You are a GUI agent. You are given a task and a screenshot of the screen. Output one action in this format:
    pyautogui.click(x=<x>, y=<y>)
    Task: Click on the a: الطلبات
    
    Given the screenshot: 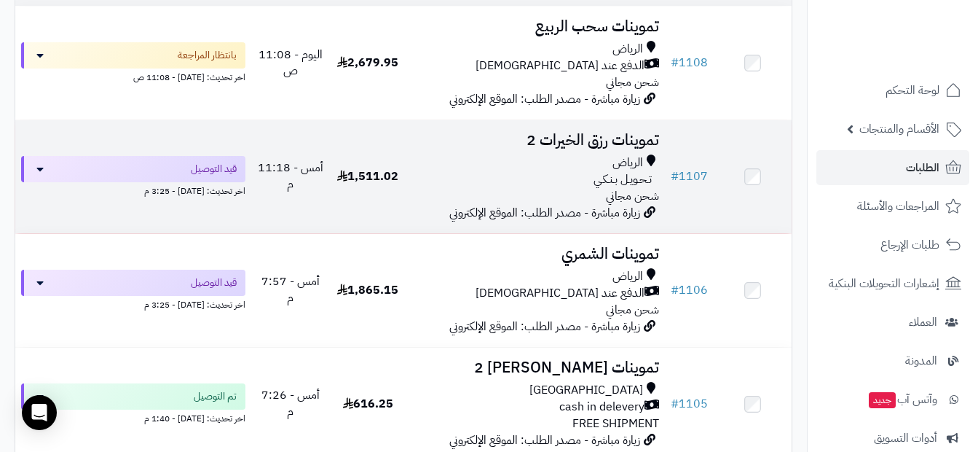 What is the action you would take?
    pyautogui.click(x=893, y=168)
    